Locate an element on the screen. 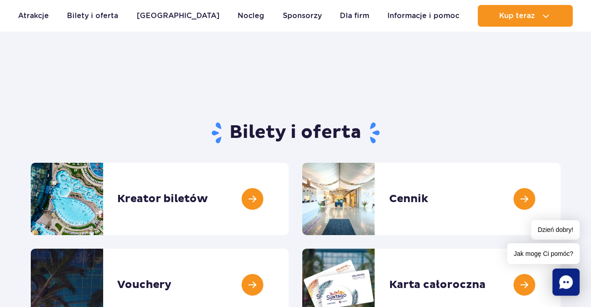  a: Bilety i oferta is located at coordinates (92, 16).